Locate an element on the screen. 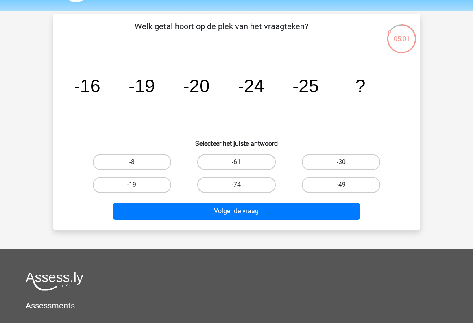 The height and width of the screenshot is (323, 473). h6: Selecteer het juiste antwoord is located at coordinates (237, 140).